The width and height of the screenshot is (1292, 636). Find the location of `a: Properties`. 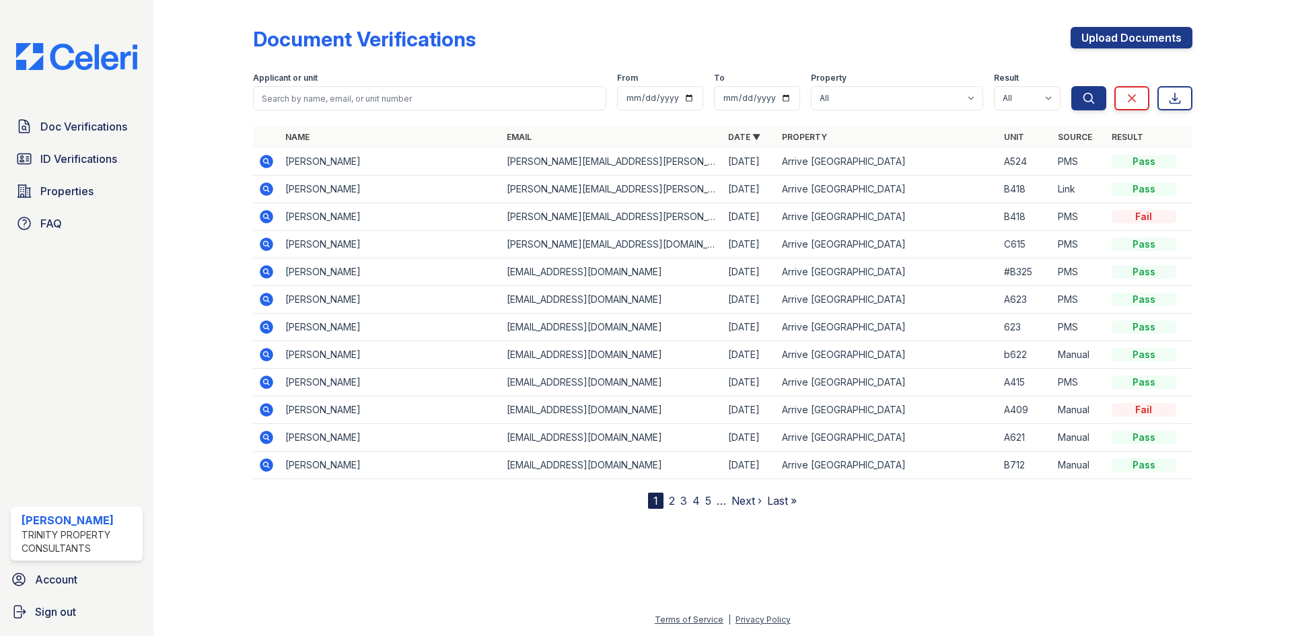

a: Properties is located at coordinates (77, 191).